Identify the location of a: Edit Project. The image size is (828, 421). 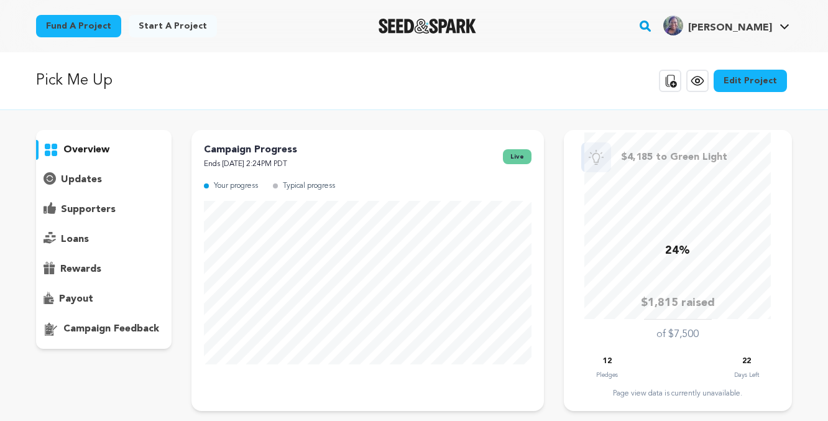
(750, 81).